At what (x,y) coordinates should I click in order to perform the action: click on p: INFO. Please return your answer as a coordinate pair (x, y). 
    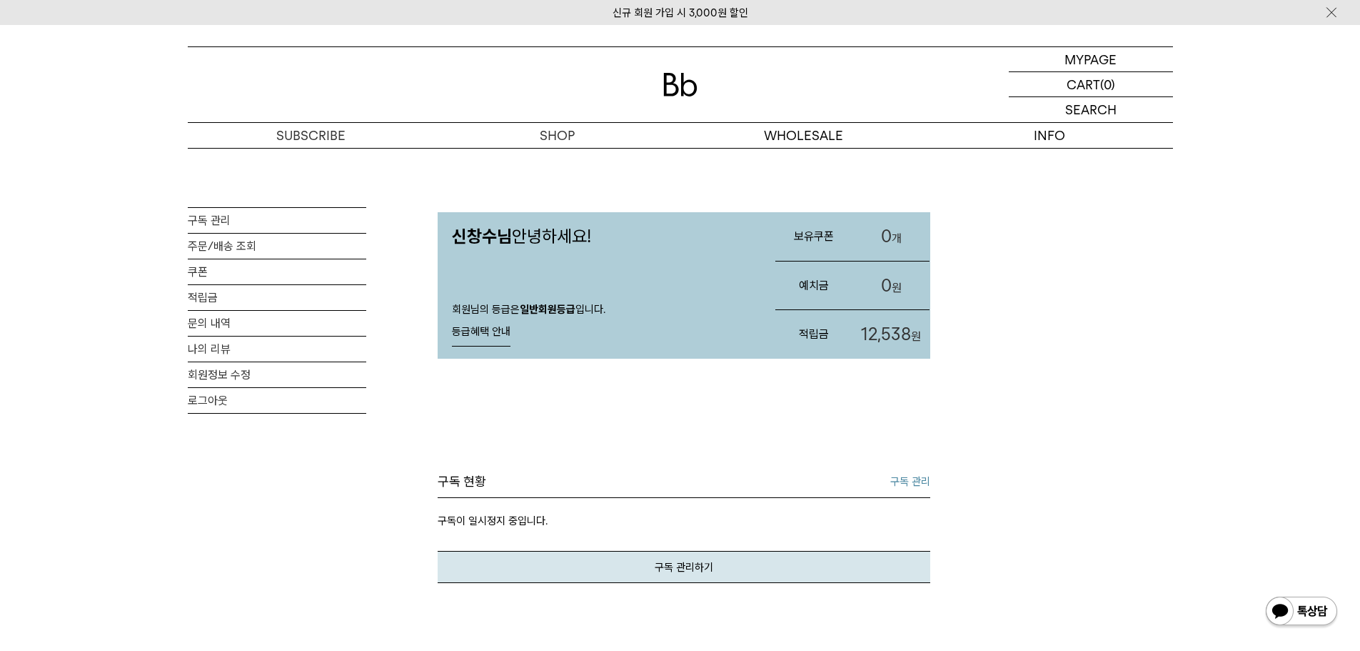
    Looking at the image, I should click on (1050, 135).